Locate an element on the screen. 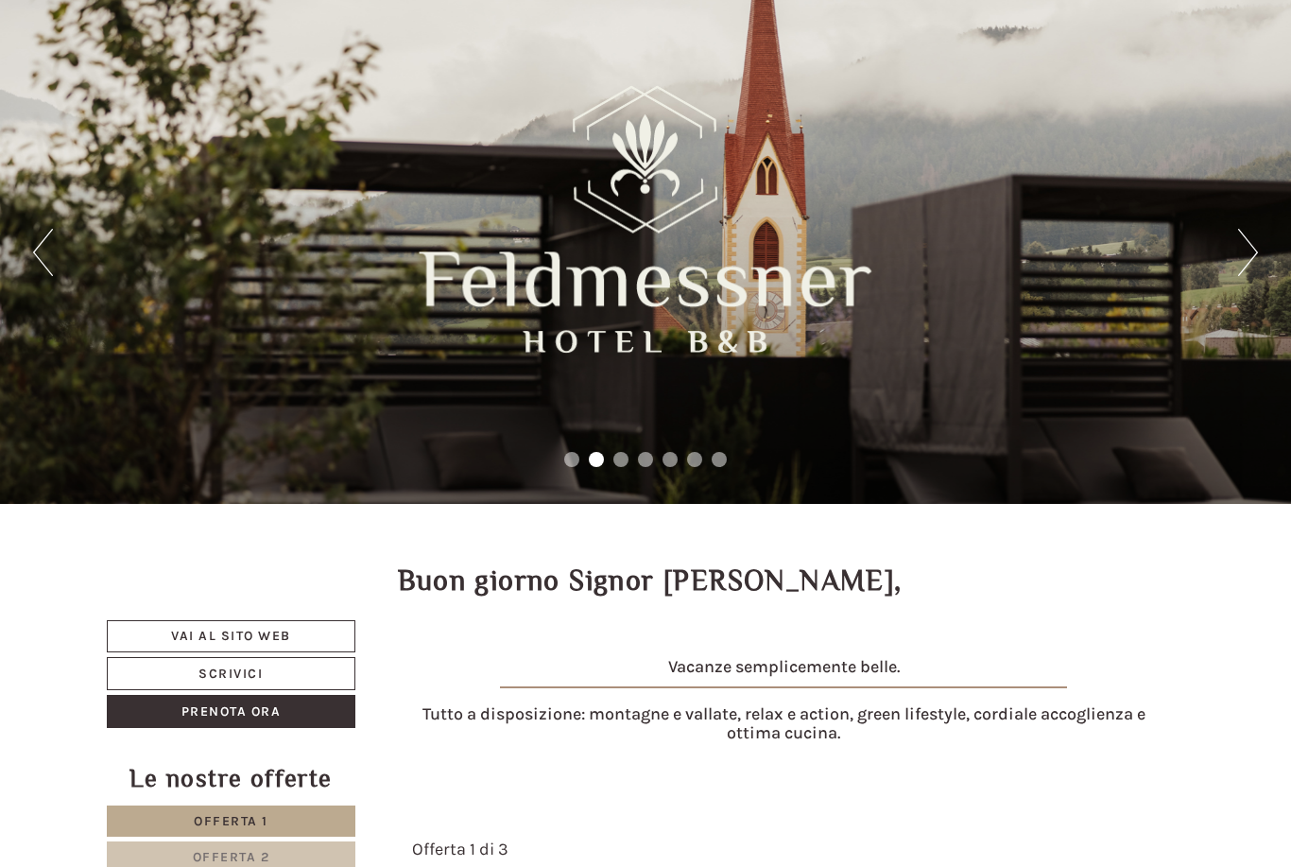 This screenshot has height=867, width=1291. div: Hotel B&B Feldmessner is located at coordinates (163, 62).